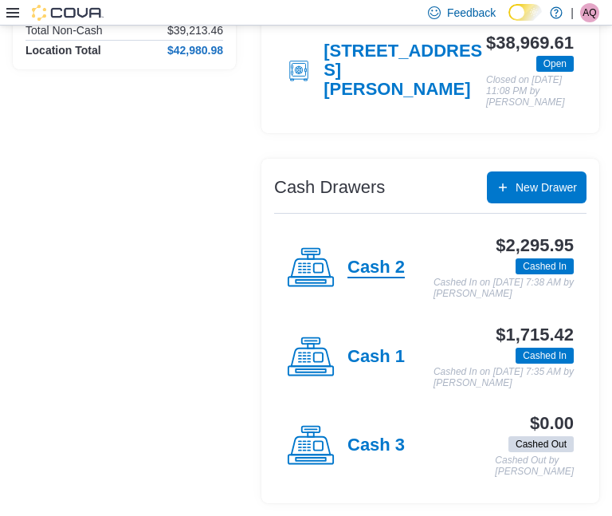  Describe the element at coordinates (471, 13) in the screenshot. I see `span: Feedback` at that location.